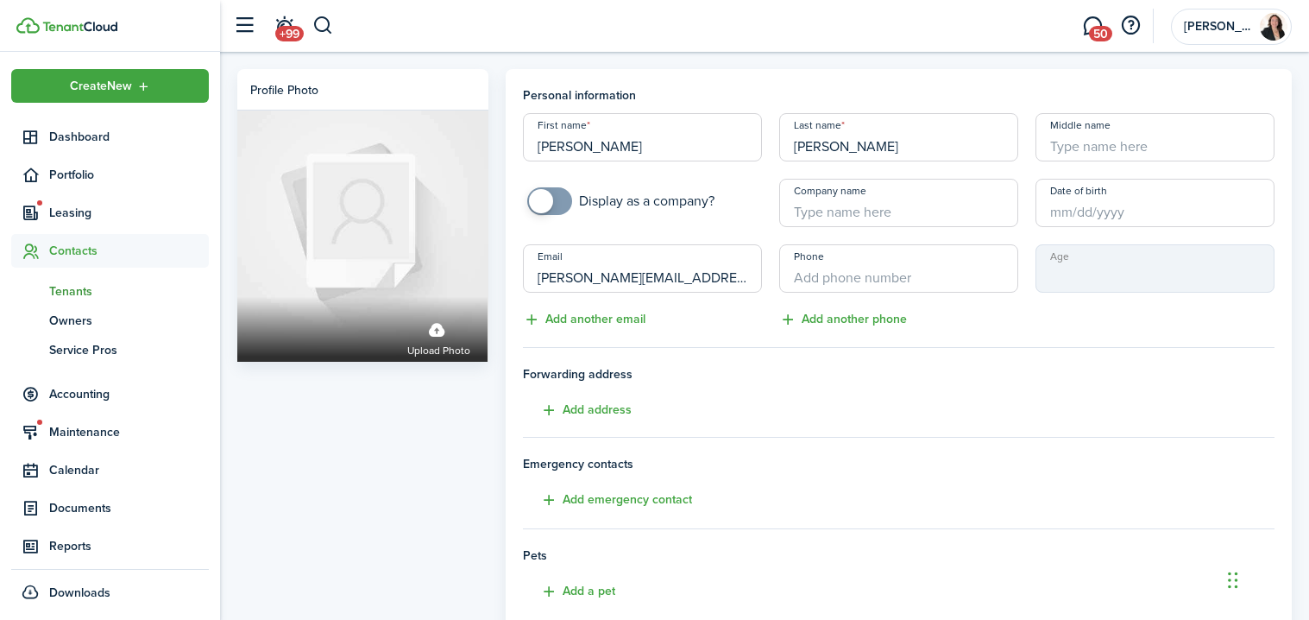 This screenshot has width=1309, height=620. What do you see at coordinates (284, 90) in the screenshot?
I see `div: Profile photo` at bounding box center [284, 90].